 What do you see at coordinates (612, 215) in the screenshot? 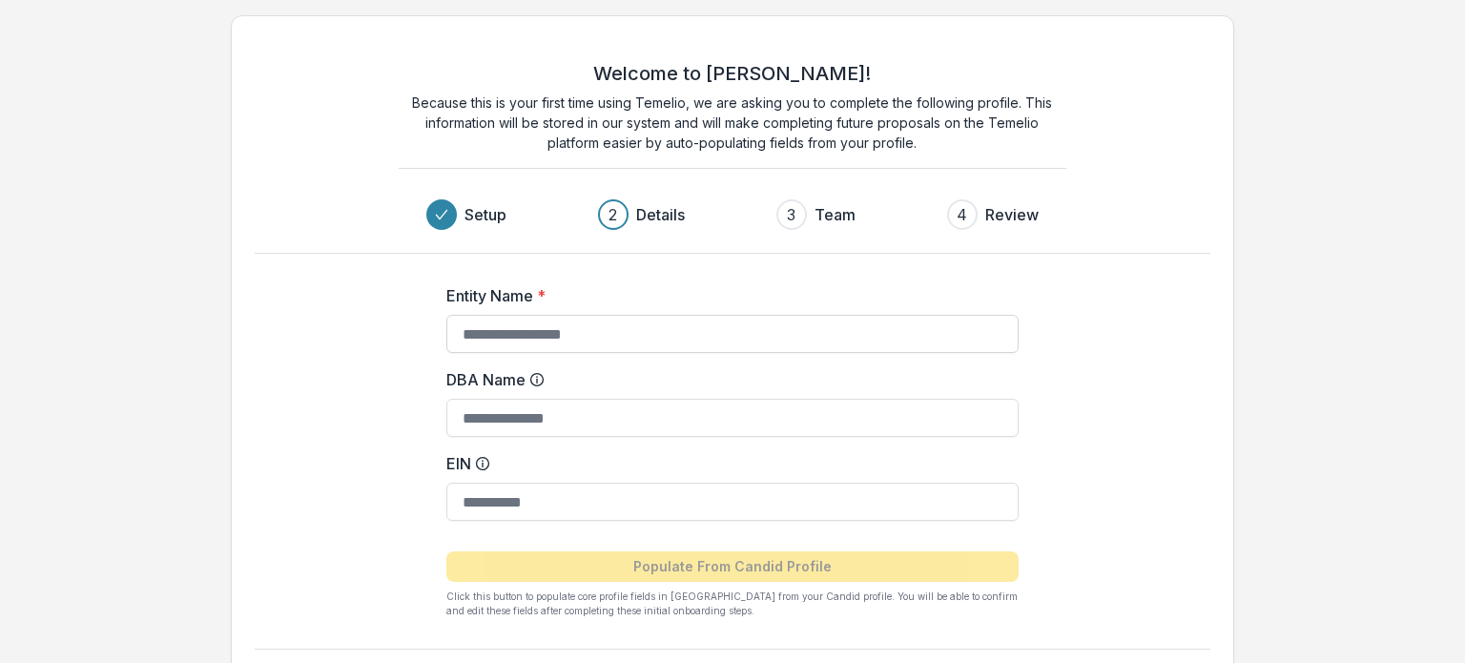
I see `div: 2` at bounding box center [612, 215].